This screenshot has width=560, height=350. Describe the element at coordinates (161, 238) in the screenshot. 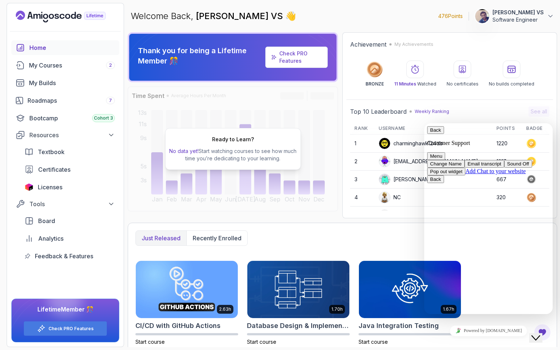

I see `button: Just released` at that location.